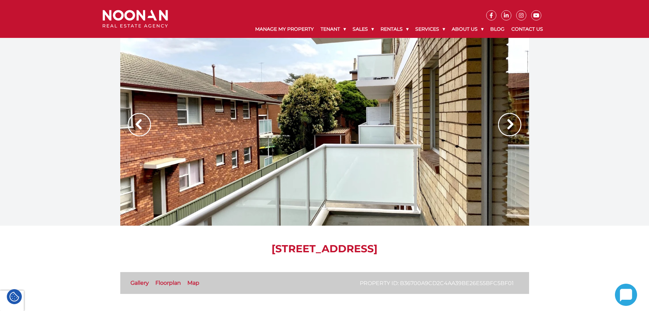 The image size is (649, 311). What do you see at coordinates (437, 283) in the screenshot?
I see `p: Property ID: b36700a9cd2c4aa39be26e55bfc5bf01` at bounding box center [437, 283].